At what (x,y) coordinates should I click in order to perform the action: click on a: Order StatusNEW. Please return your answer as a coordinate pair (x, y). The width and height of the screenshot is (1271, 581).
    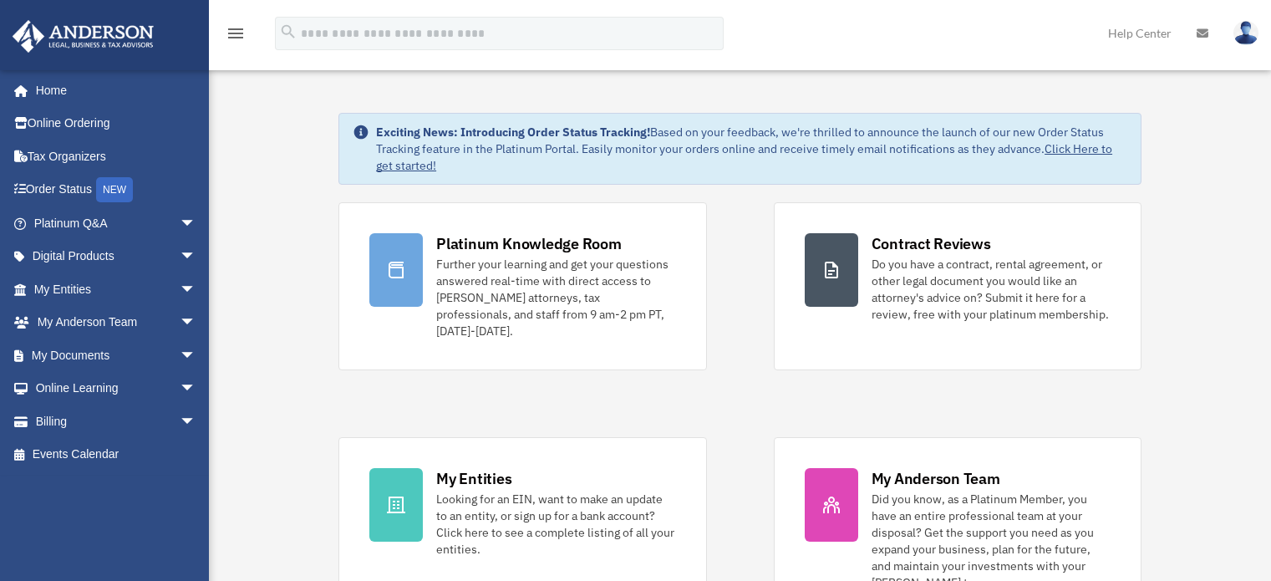
    Looking at the image, I should click on (116, 190).